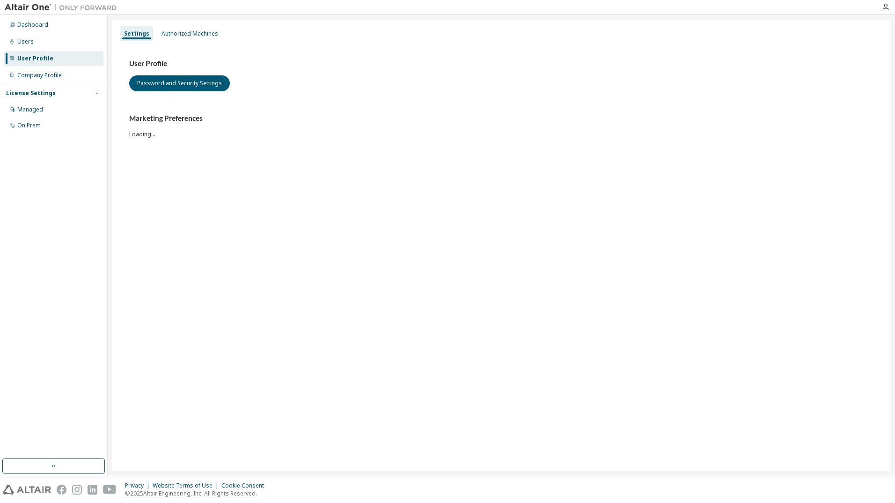 Image resolution: width=895 pixels, height=503 pixels. Describe the element at coordinates (39, 75) in the screenshot. I see `div: Company Profile` at that location.